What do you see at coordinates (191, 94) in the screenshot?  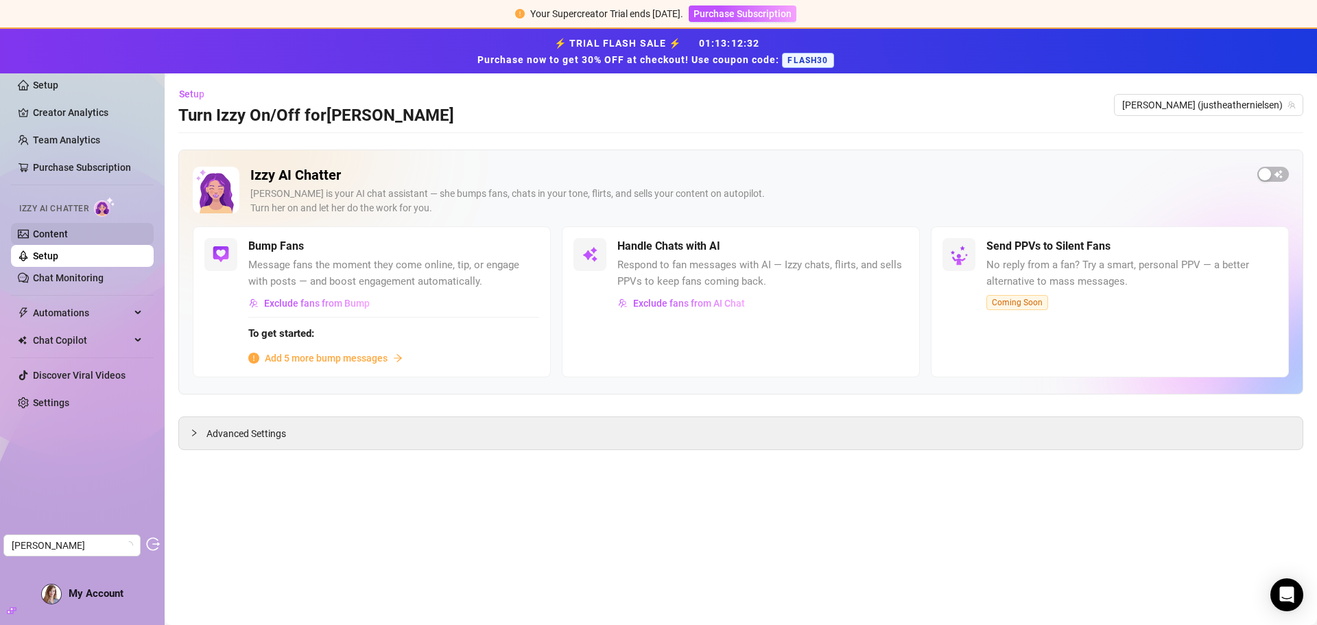 I see `span: Setup` at bounding box center [191, 94].